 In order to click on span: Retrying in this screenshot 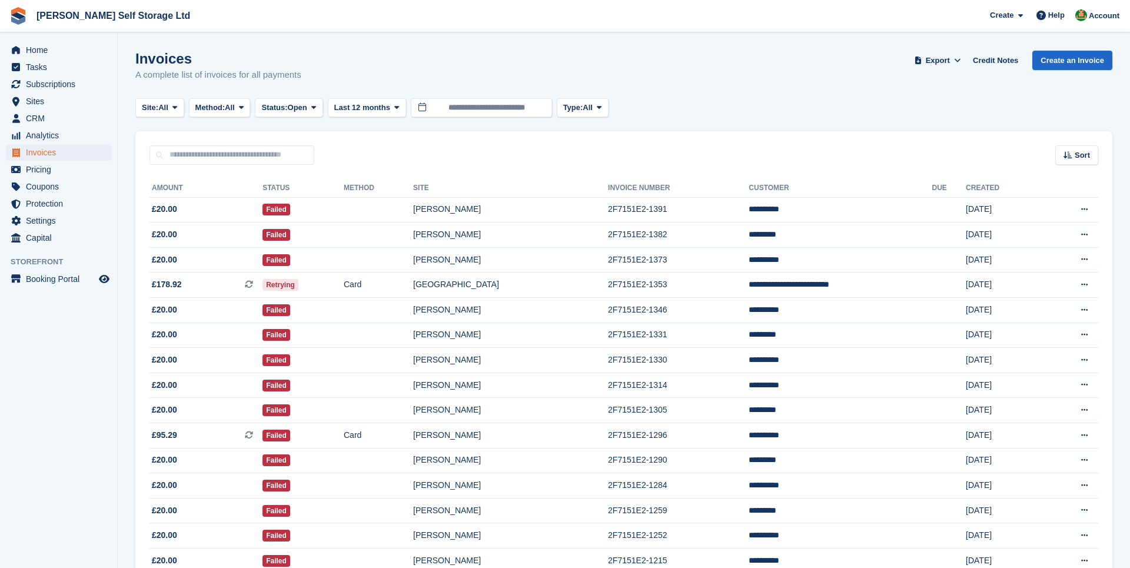, I will do `click(280, 285)`.